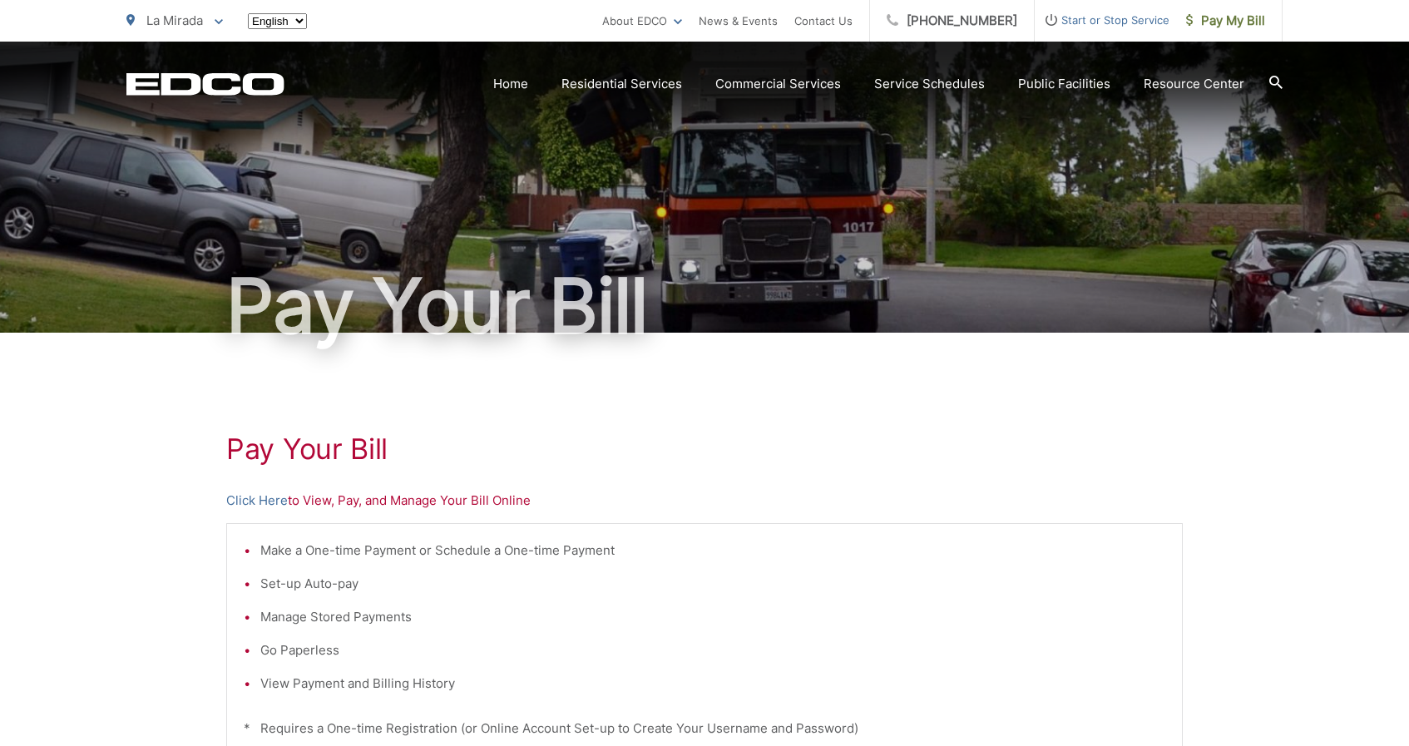 The width and height of the screenshot is (1409, 746). What do you see at coordinates (713, 584) in the screenshot?
I see `li: Set-up Auto-pay` at bounding box center [713, 584].